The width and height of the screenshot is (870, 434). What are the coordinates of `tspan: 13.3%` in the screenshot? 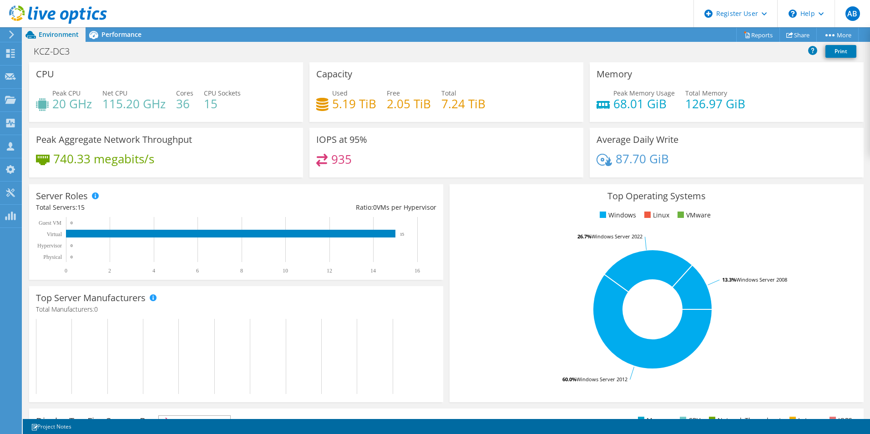 It's located at (729, 279).